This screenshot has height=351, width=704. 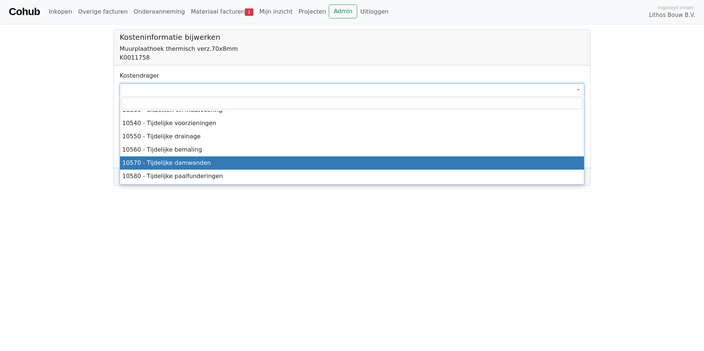 I want to click on li: 10590 - Bouwplaatsvoorz. diversen, so click(x=352, y=190).